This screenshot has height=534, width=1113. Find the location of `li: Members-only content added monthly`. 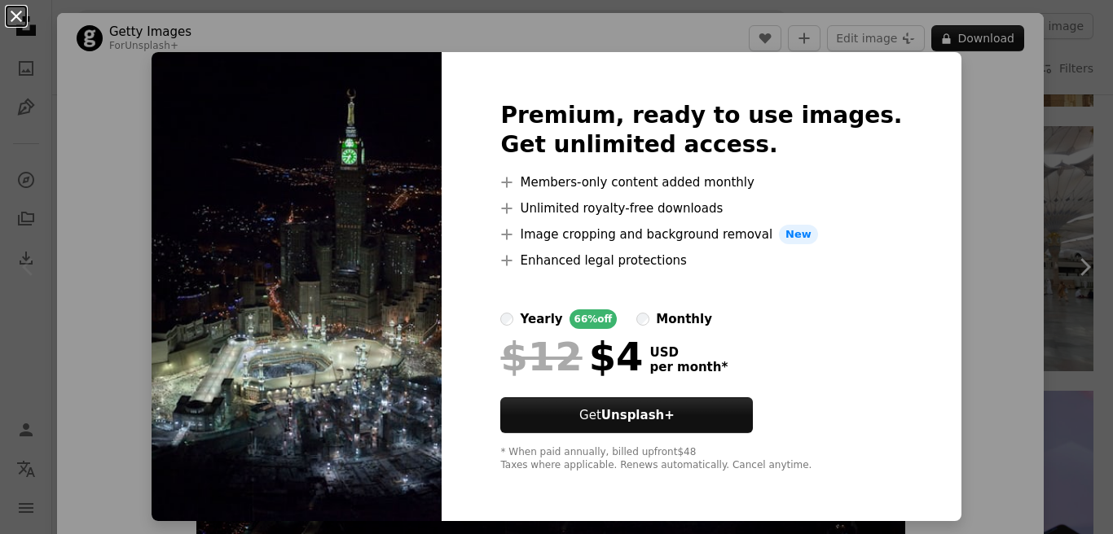

li: Members-only content added monthly is located at coordinates (701, 182).